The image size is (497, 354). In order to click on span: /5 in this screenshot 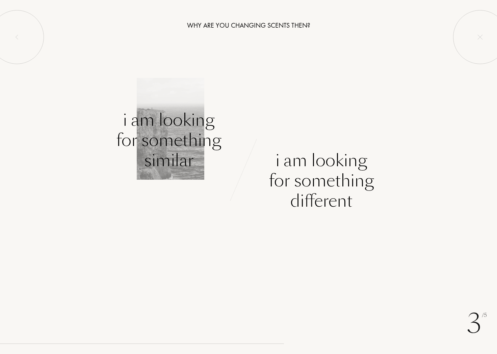, I will do `click(484, 315)`.